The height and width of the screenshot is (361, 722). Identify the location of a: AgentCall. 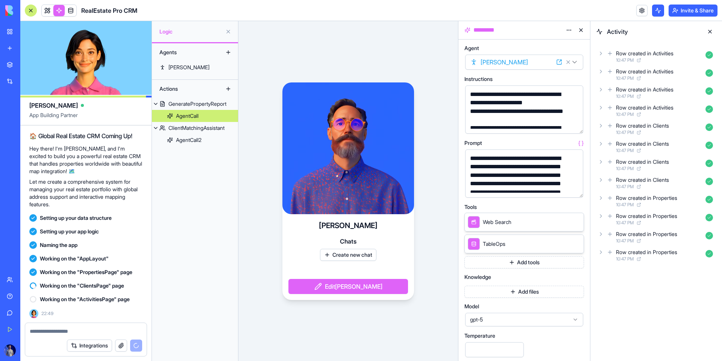
(195, 116).